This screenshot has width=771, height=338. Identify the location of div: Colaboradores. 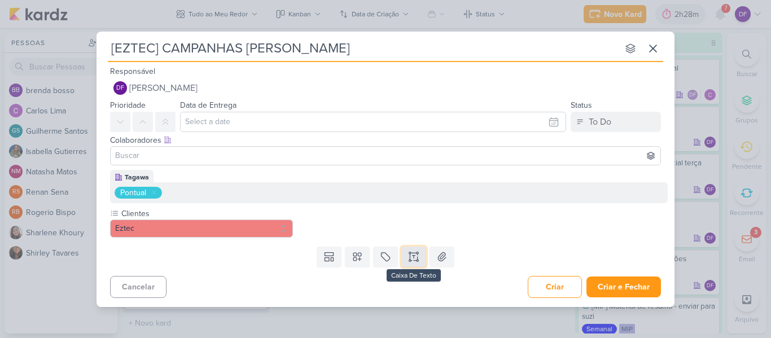
(386, 140).